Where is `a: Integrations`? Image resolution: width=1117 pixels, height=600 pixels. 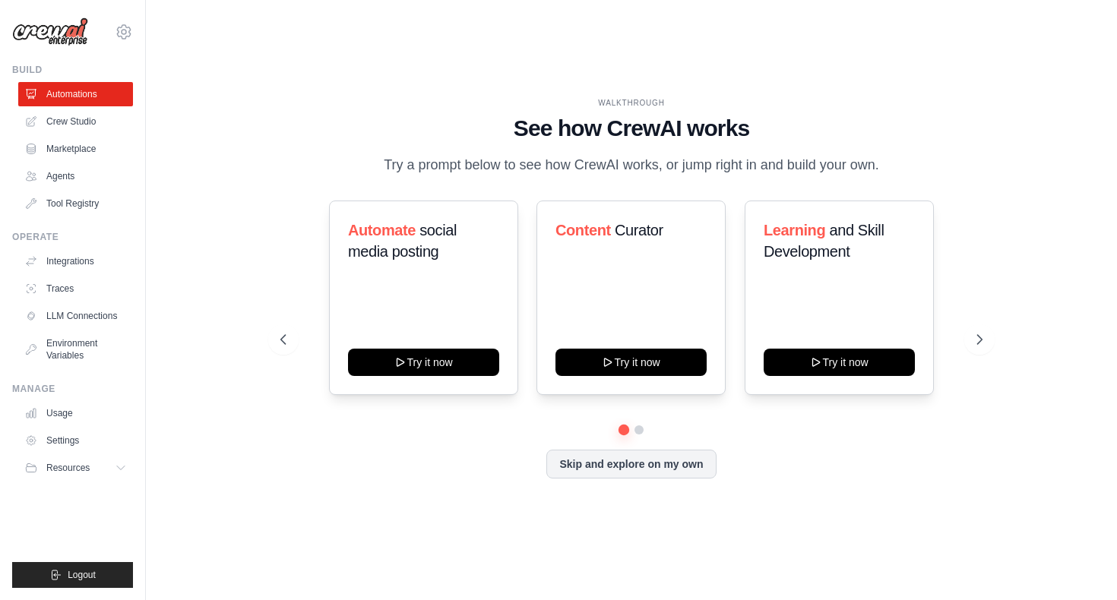 a: Integrations is located at coordinates (75, 261).